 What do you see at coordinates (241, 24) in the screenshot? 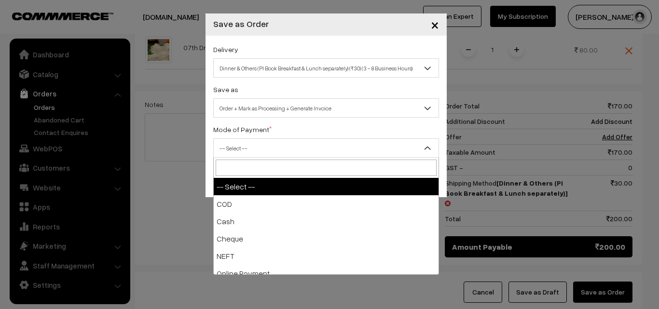
I see `h4: Save as Order` at bounding box center [241, 24].